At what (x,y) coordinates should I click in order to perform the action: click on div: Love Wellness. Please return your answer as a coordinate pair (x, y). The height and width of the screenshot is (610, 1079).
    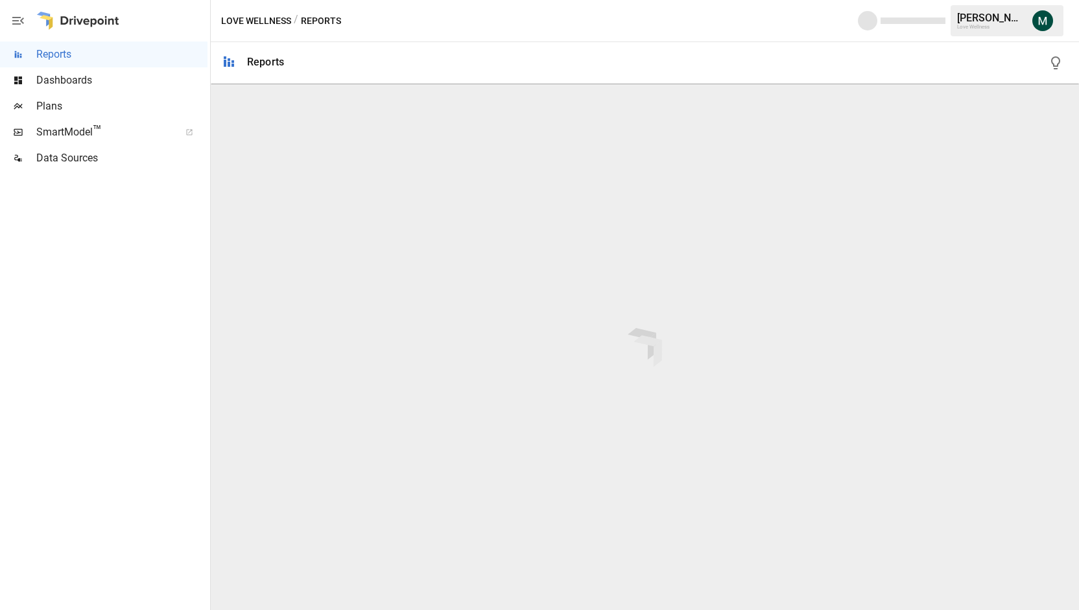
    Looking at the image, I should click on (990, 27).